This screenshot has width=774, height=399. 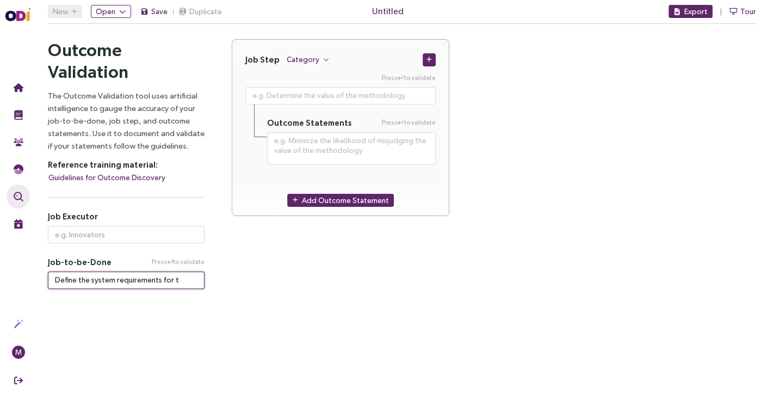 I want to click on button: Category, so click(x=308, y=59).